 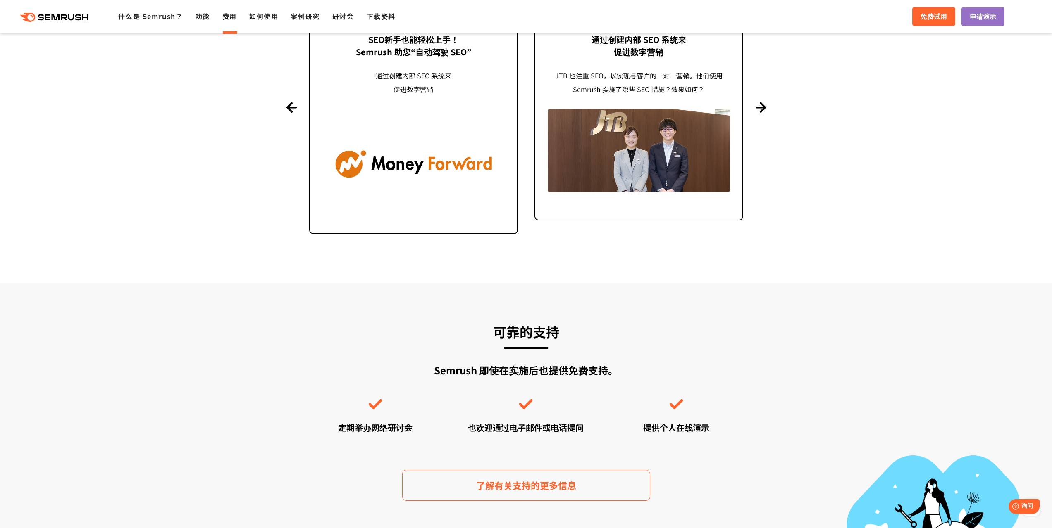 I want to click on button: 下一个, so click(x=760, y=107).